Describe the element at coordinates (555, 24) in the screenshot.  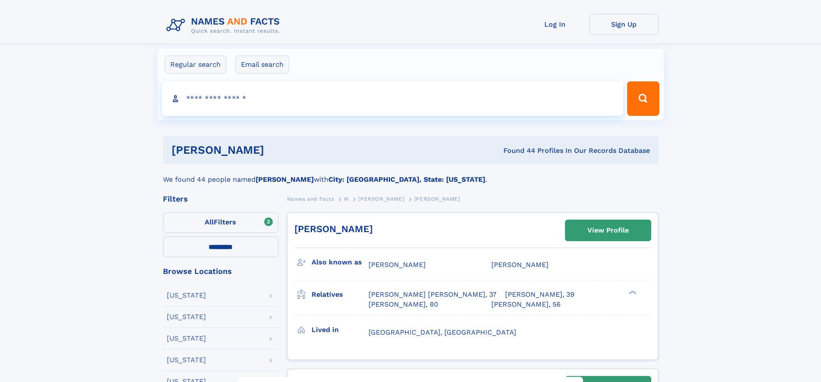
I see `a: Log In` at that location.